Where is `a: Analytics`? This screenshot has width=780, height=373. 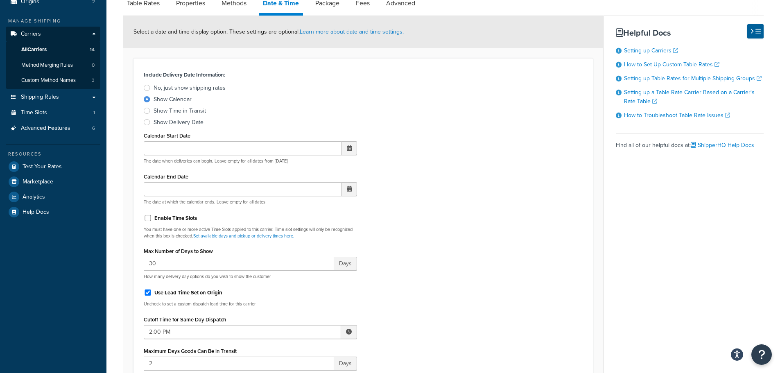 a: Analytics is located at coordinates (53, 197).